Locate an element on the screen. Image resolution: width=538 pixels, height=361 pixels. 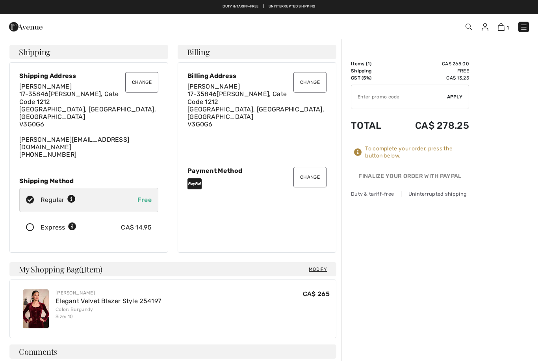
img: My Info is located at coordinates (485, 27).